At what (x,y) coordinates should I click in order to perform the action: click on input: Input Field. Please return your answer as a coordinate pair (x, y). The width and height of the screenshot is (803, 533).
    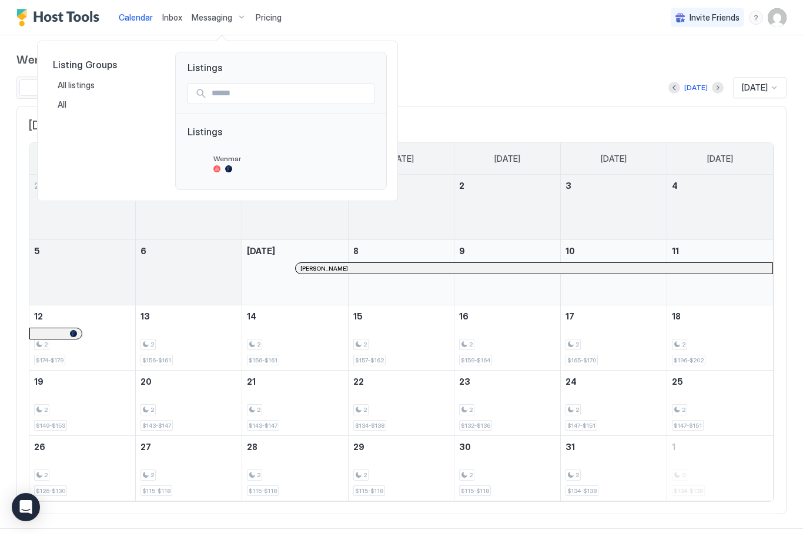
    Looking at the image, I should click on (290, 93).